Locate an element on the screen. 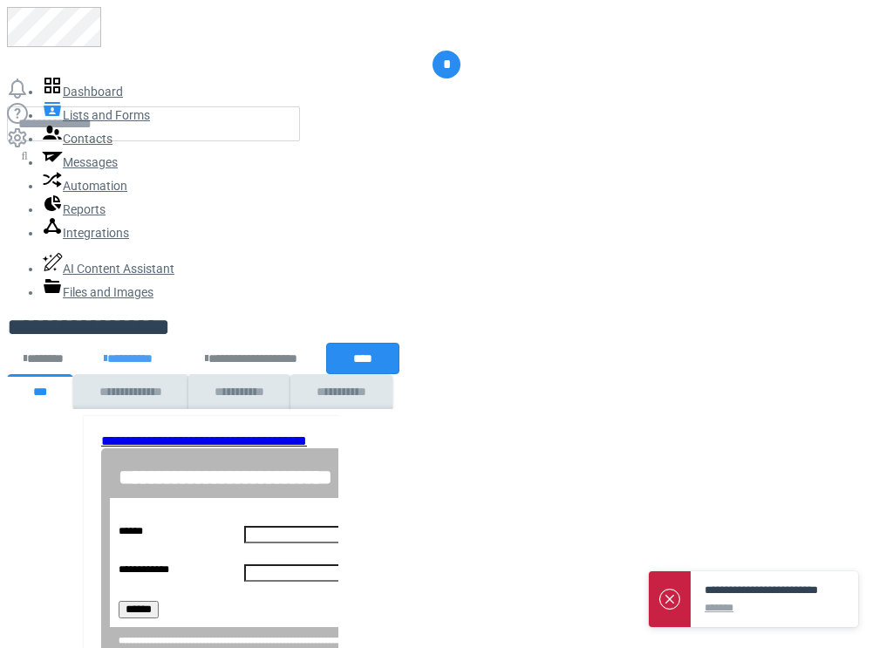  a: Lists and Forms is located at coordinates (96, 115).